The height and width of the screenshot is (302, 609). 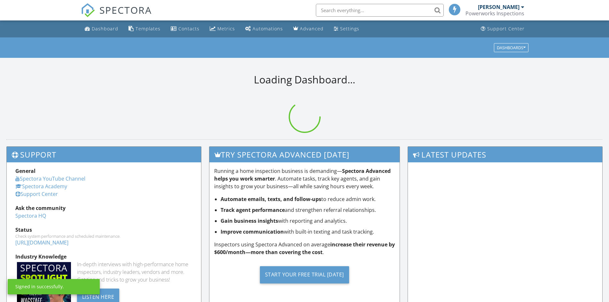 What do you see at coordinates (185, 29) in the screenshot?
I see `a: Contacts` at bounding box center [185, 29].